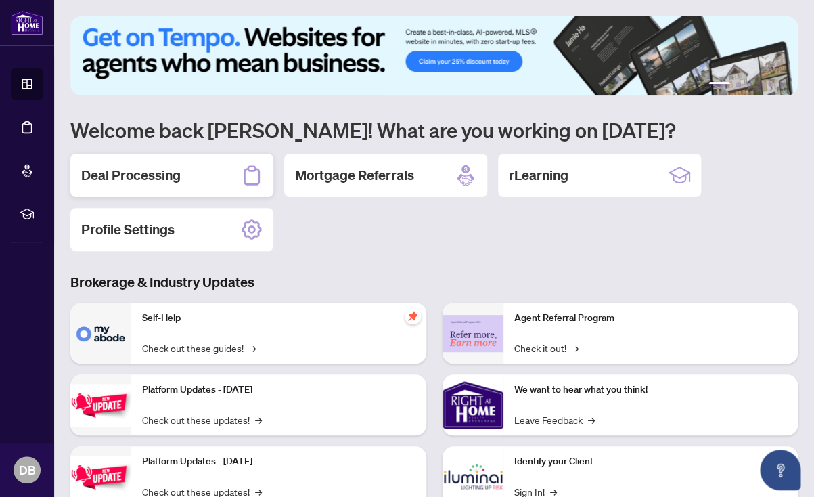 The width and height of the screenshot is (814, 497). Describe the element at coordinates (434, 55) in the screenshot. I see `img: Slide 0` at that location.